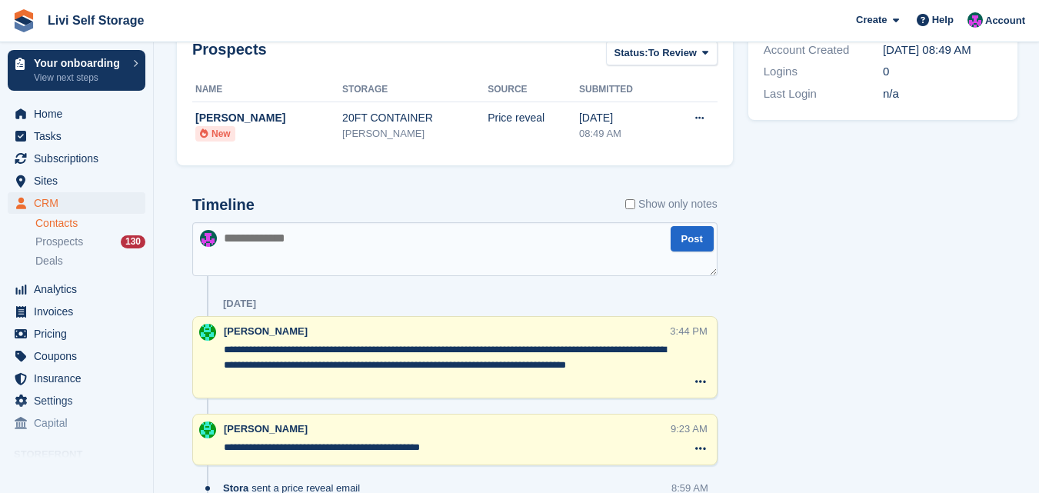  Describe the element at coordinates (414, 118) in the screenshot. I see `div: 20FT CONTAINER` at that location.